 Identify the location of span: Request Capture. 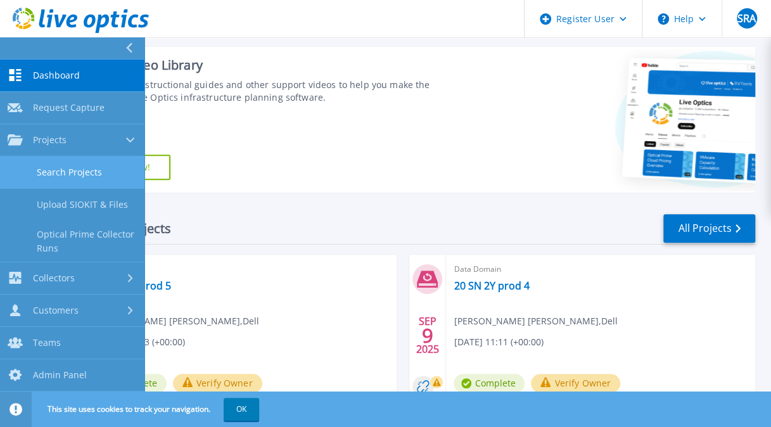
(68, 108).